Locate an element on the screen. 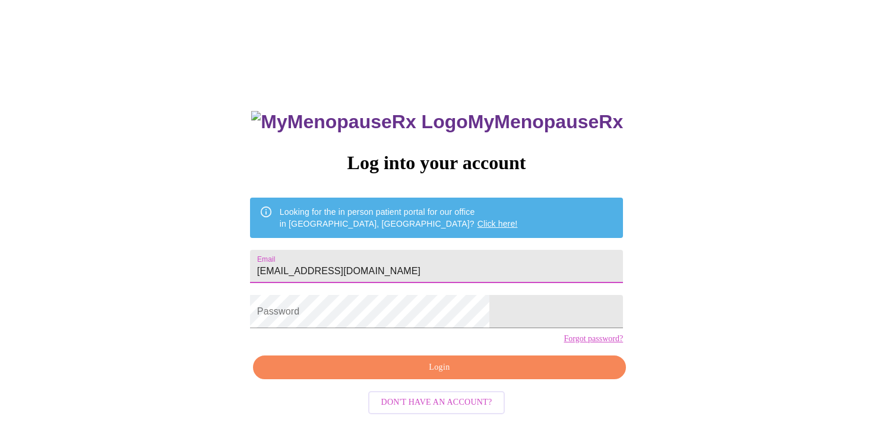 The image size is (873, 435). span: Login is located at coordinates (439, 368).